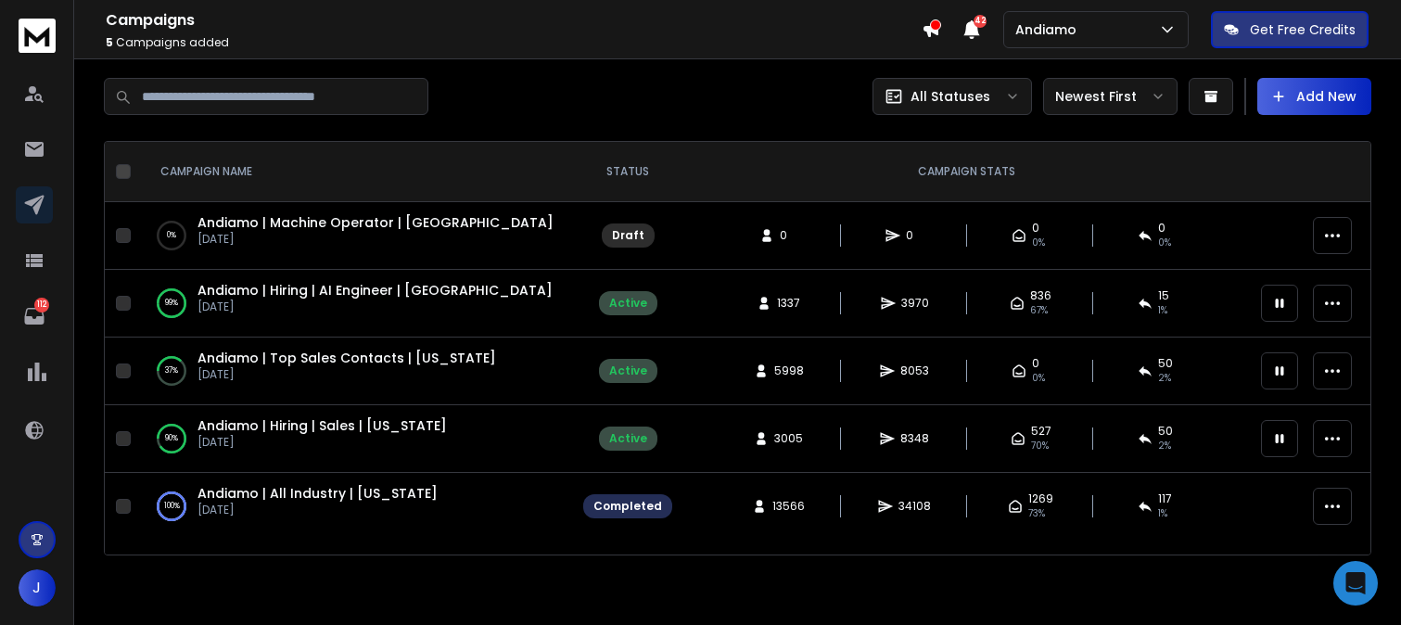  What do you see at coordinates (172, 506) in the screenshot?
I see `p: 100 %` at bounding box center [172, 506].